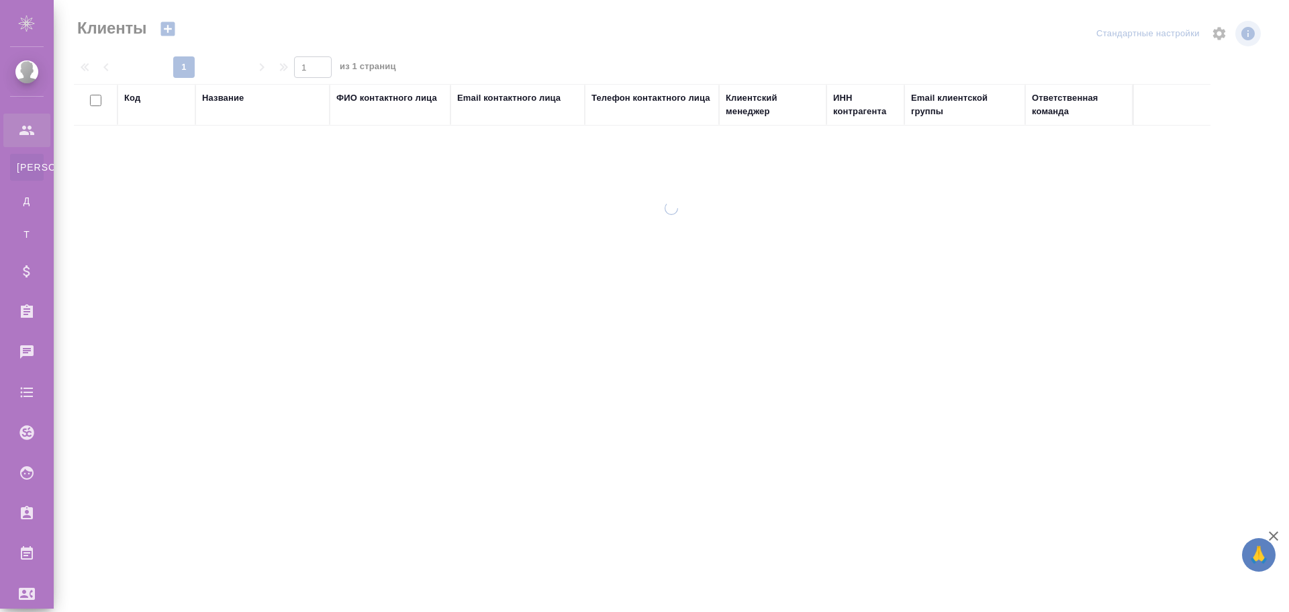 This screenshot has height=612, width=1289. Describe the element at coordinates (223, 98) in the screenshot. I see `div: Название` at that location.